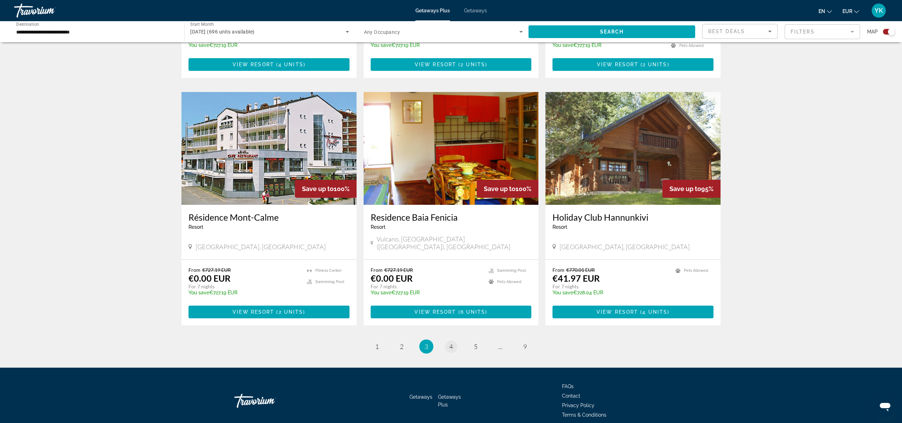 The image size is (902, 423). Describe the element at coordinates (580, 270) in the screenshot. I see `span: €770.01 EUR` at that location.